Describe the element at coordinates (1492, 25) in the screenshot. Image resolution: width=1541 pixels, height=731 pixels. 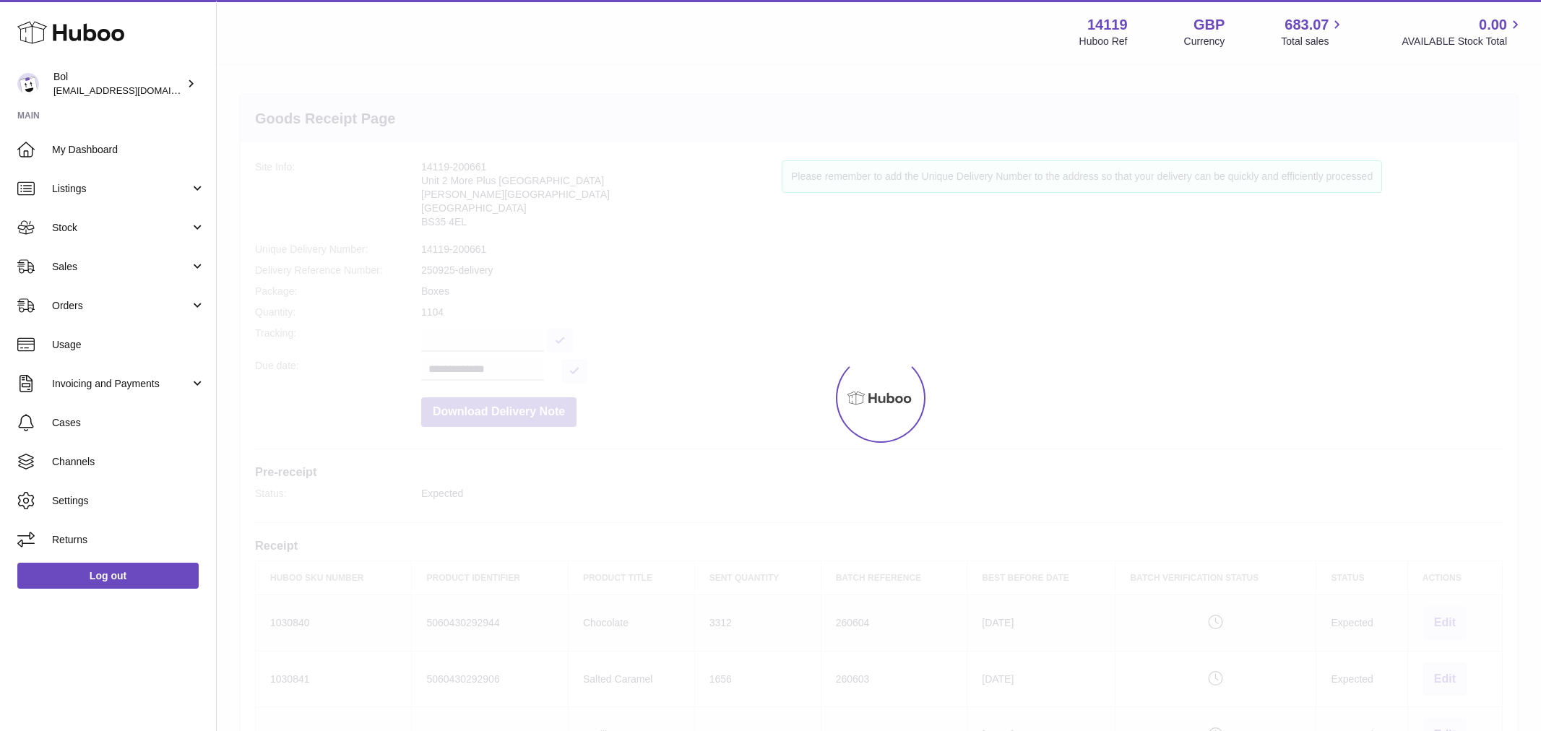
I see `span: 0.00` at that location.